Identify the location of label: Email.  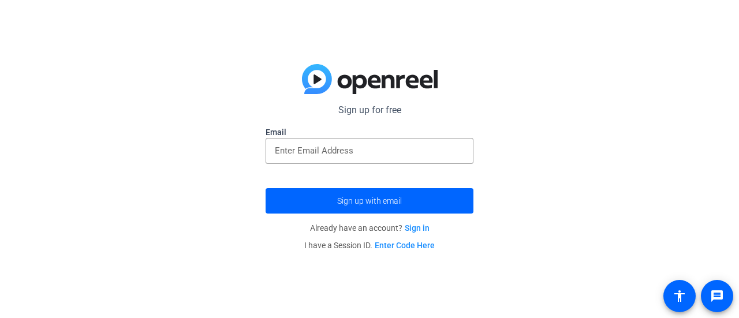
(370, 132).